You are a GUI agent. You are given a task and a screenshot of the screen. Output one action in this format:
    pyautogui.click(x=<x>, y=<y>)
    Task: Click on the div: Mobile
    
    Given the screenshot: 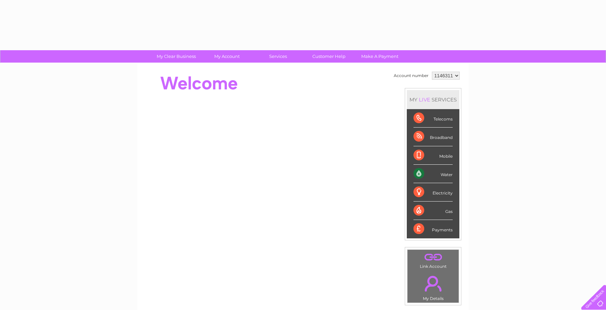 What is the action you would take?
    pyautogui.click(x=433, y=155)
    